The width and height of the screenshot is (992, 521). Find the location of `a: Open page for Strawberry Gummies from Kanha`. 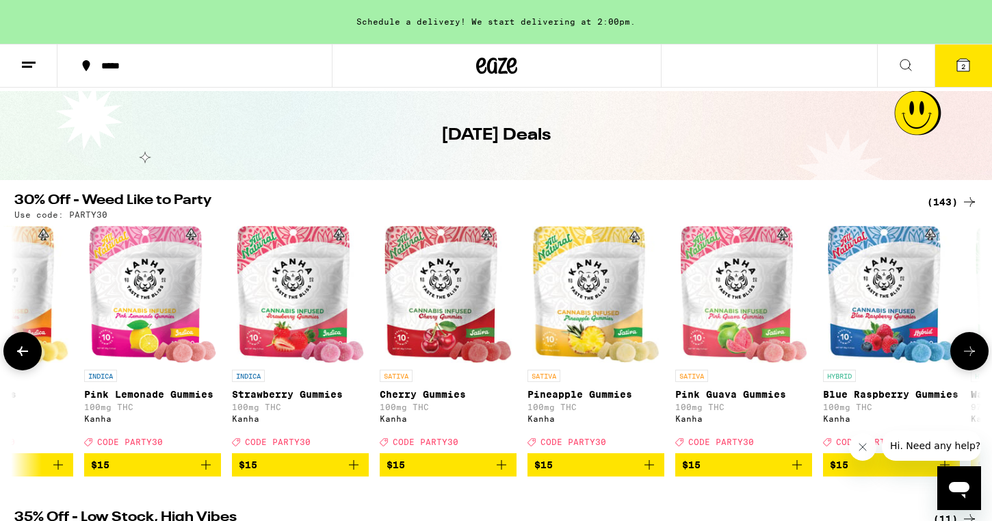

a: Open page for Strawberry Gummies from Kanha is located at coordinates (300, 339).